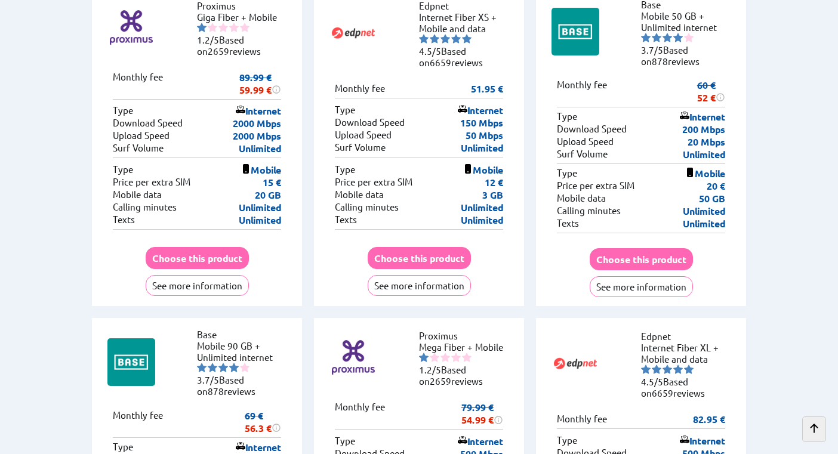 The width and height of the screenshot is (838, 454). Describe the element at coordinates (242, 17) in the screenshot. I see `li: Giga Fiber + Mobile` at that location.